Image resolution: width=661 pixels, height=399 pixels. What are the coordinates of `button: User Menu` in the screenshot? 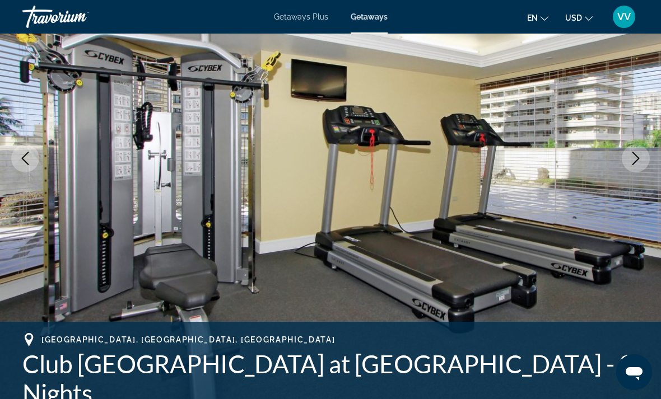 It's located at (624, 17).